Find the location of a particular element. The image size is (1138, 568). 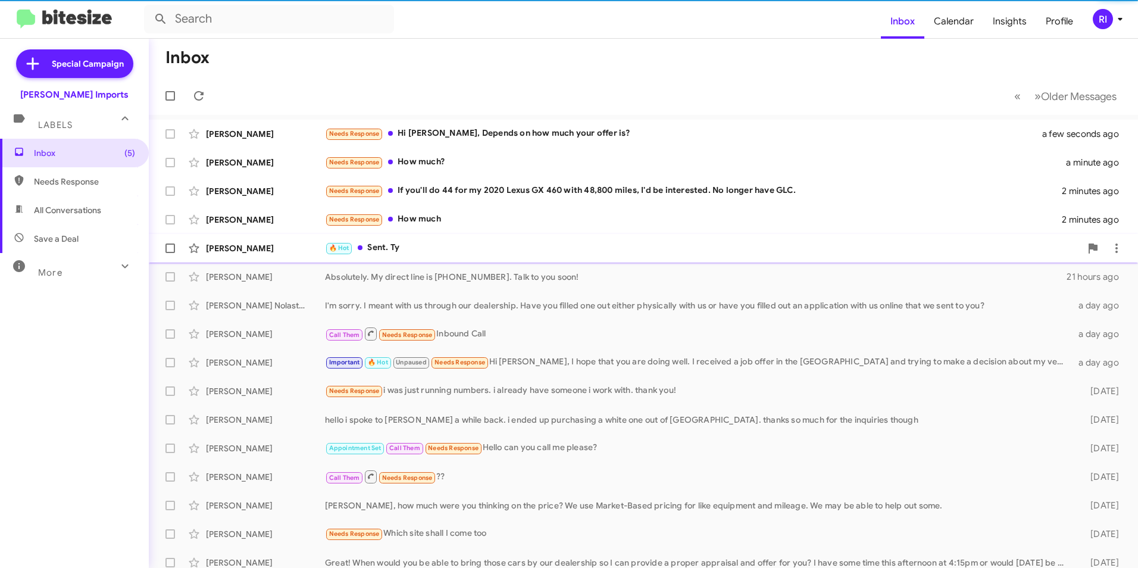

div: 21 hours ago is located at coordinates (1098, 277).